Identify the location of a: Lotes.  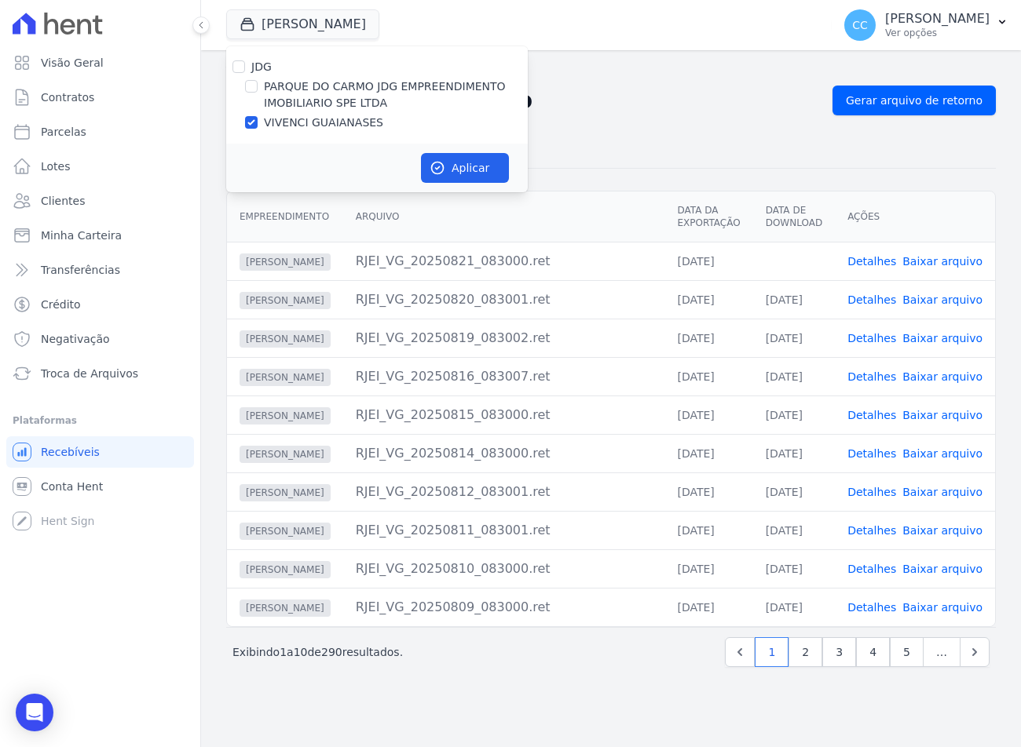
(100, 166).